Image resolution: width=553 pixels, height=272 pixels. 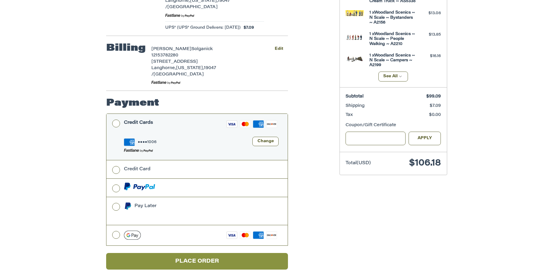 What do you see at coordinates (349, 115) in the screenshot?
I see `span: Tax` at bounding box center [349, 115].